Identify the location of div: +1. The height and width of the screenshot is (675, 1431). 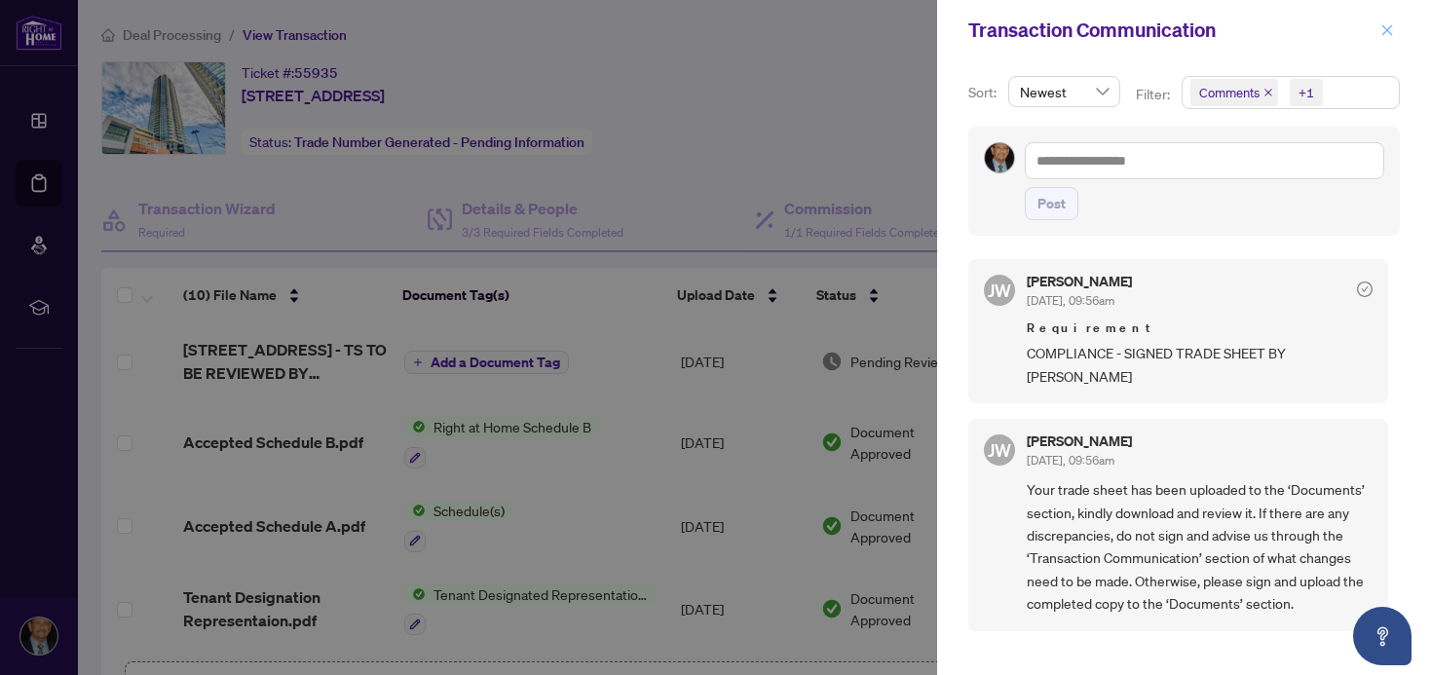
(1307, 93).